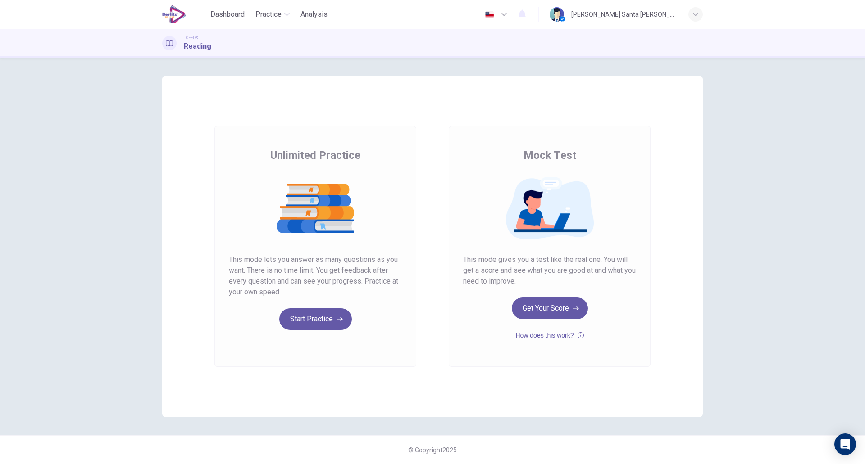 This screenshot has height=464, width=865. Describe the element at coordinates (432, 450) in the screenshot. I see `span: © Copyright 2025` at that location.